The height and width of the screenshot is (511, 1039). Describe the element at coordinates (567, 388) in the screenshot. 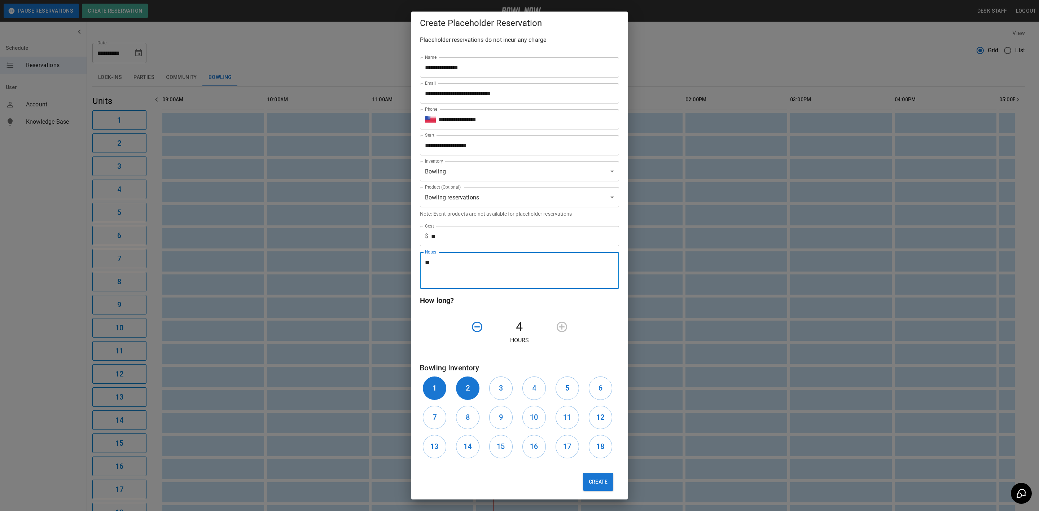

I see `h6: 5` at that location.